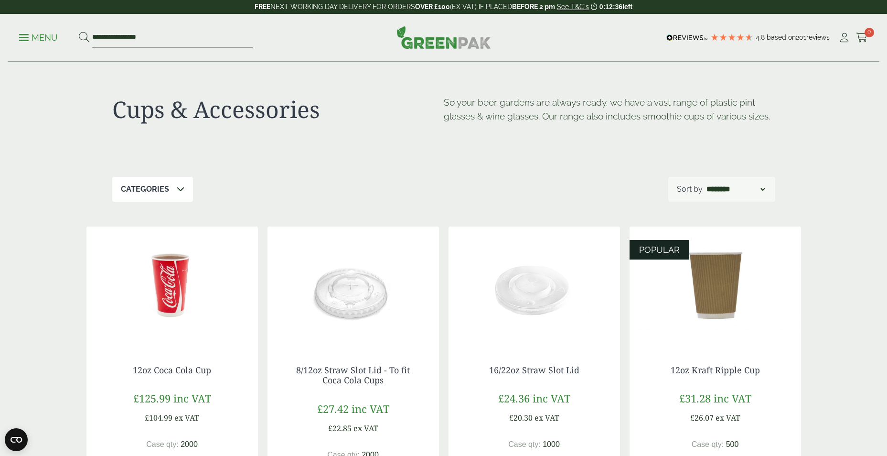 This screenshot has height=456, width=887. What do you see at coordinates (521, 418) in the screenshot?
I see `span: £20.30` at bounding box center [521, 418].